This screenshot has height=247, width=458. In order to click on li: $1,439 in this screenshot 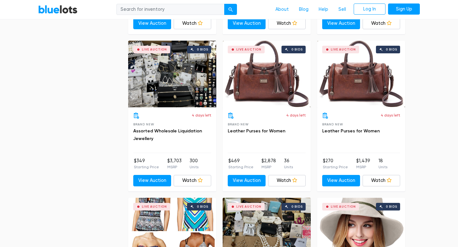, I will do `click(363, 164)`.